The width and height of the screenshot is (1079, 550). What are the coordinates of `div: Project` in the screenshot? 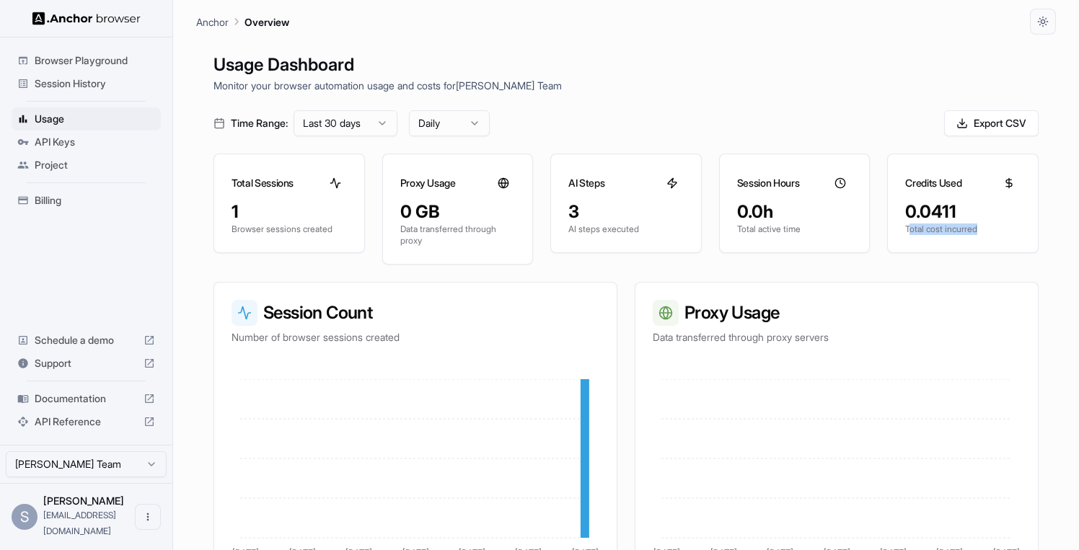 It's located at (86, 165).